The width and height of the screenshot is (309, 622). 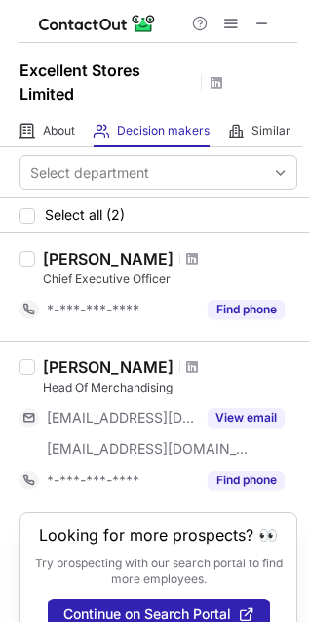 I want to click on span: Select all (2), so click(x=85, y=215).